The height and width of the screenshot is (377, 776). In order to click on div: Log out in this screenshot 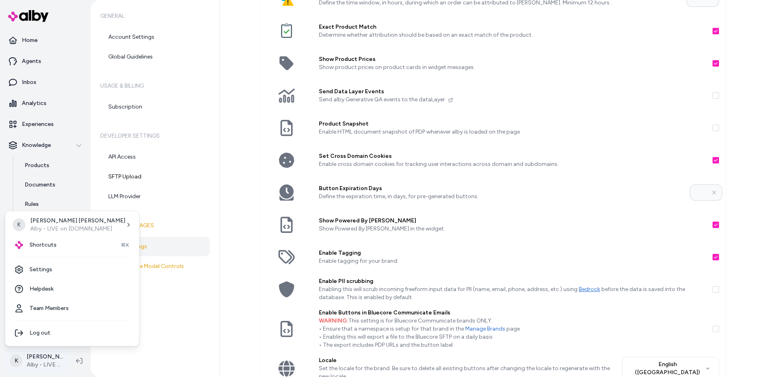, I will do `click(72, 333)`.